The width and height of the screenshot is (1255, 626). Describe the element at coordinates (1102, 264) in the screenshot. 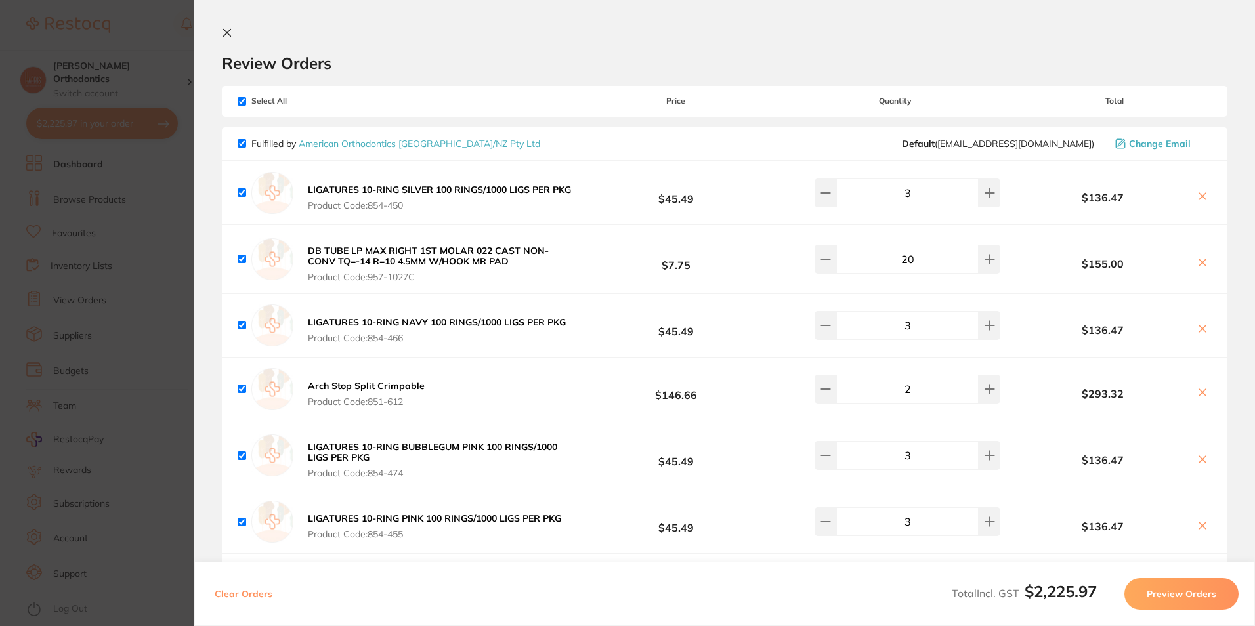

I see `b: $155.00` at that location.